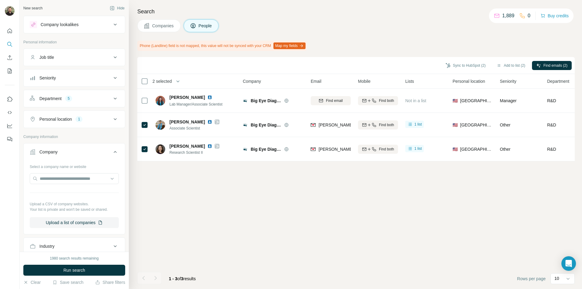 This screenshot has height=289, width=582. What do you see at coordinates (10, 99) in the screenshot?
I see `button: Use Surfe on LinkedIn` at bounding box center [10, 99].